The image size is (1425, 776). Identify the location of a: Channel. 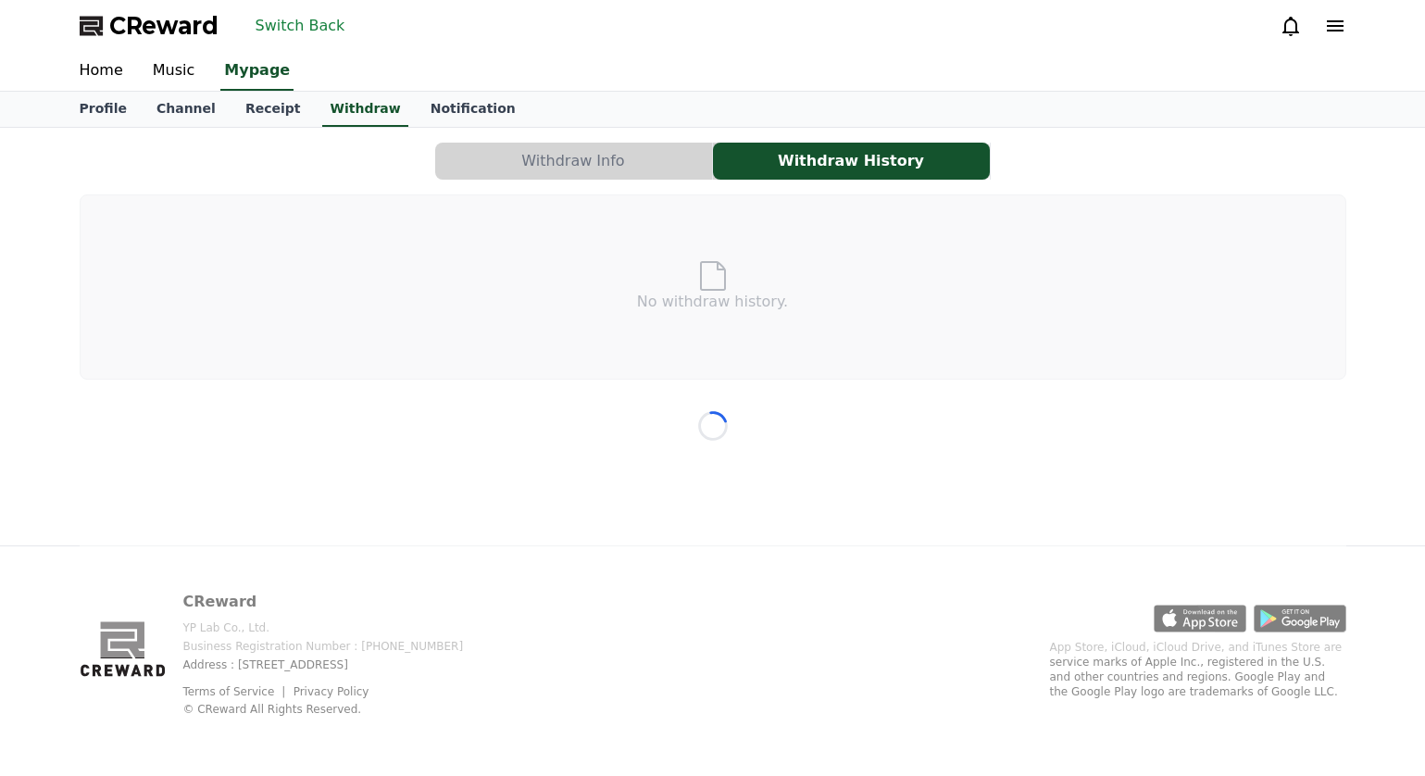
(186, 109).